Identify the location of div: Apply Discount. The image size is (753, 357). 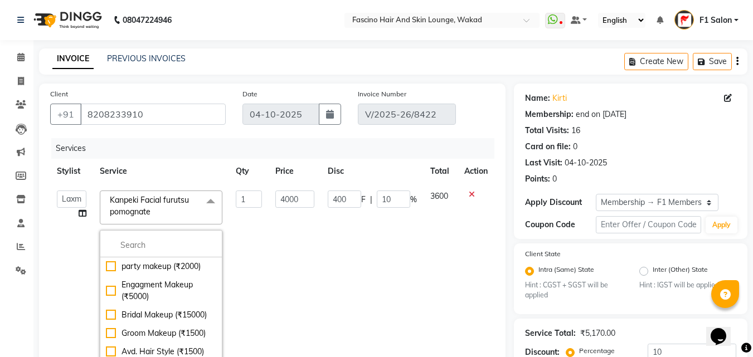
(560, 202).